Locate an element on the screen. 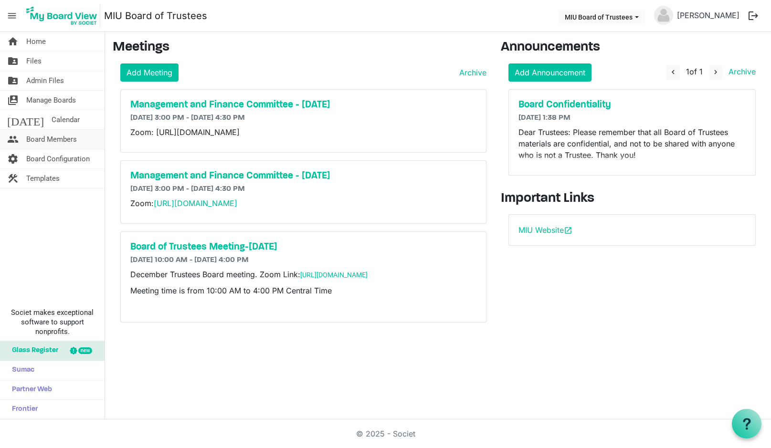  button: MIU Board of Trustees dropdownbutton is located at coordinates (601, 17).